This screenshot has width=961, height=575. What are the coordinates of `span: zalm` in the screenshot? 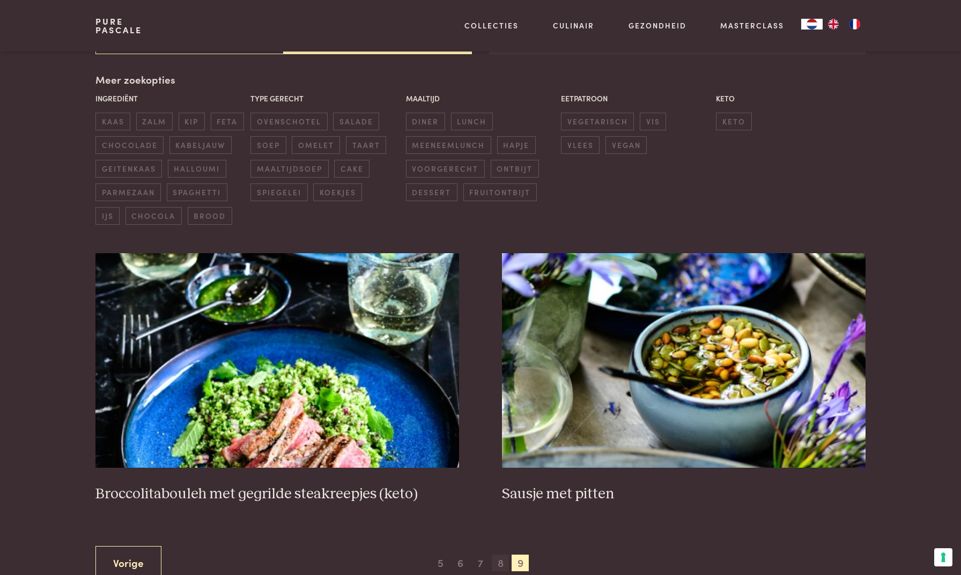 It's located at (154, 121).